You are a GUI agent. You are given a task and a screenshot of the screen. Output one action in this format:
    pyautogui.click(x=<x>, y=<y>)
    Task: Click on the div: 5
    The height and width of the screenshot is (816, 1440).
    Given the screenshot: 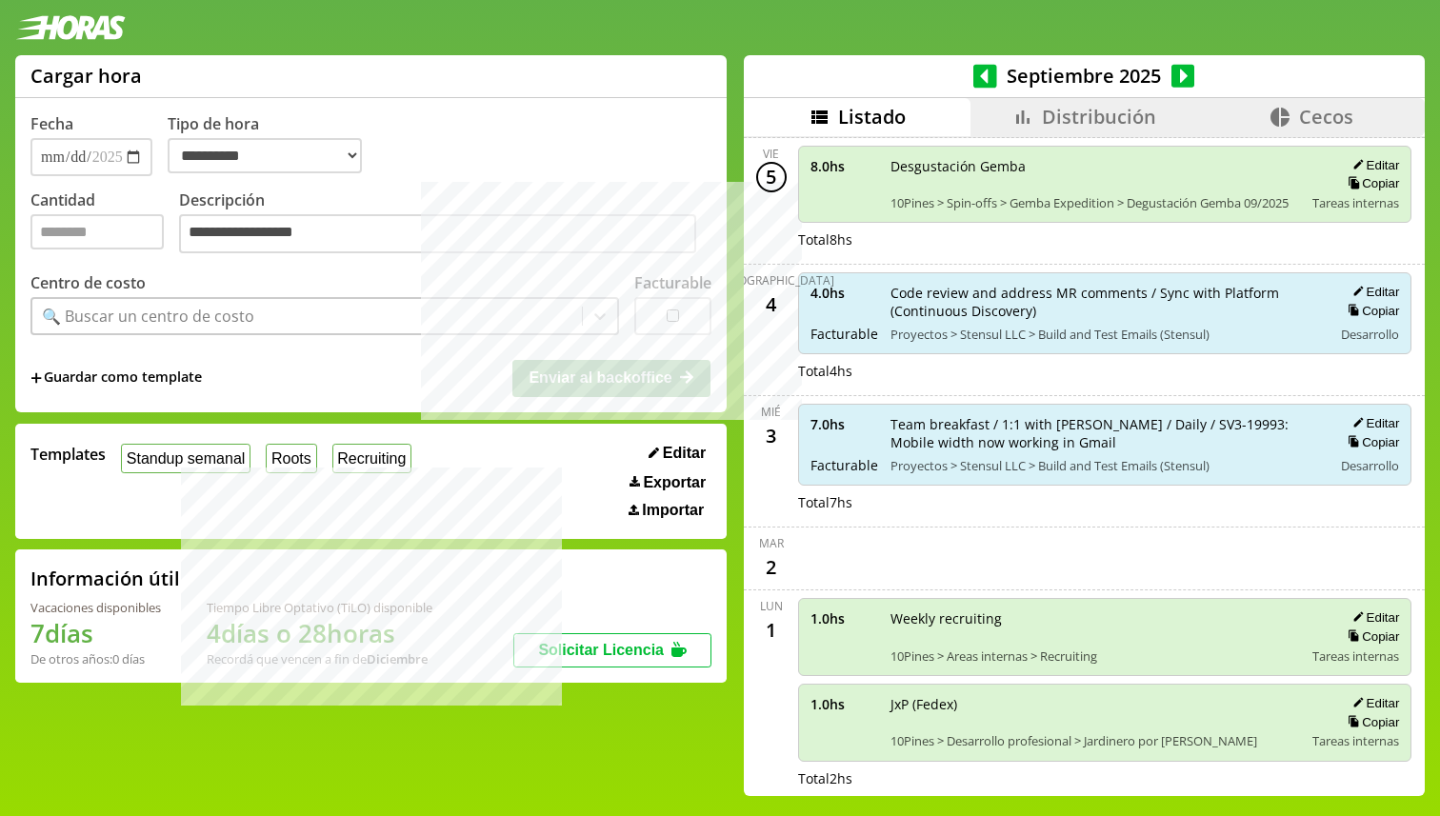 What is the action you would take?
    pyautogui.click(x=772, y=177)
    